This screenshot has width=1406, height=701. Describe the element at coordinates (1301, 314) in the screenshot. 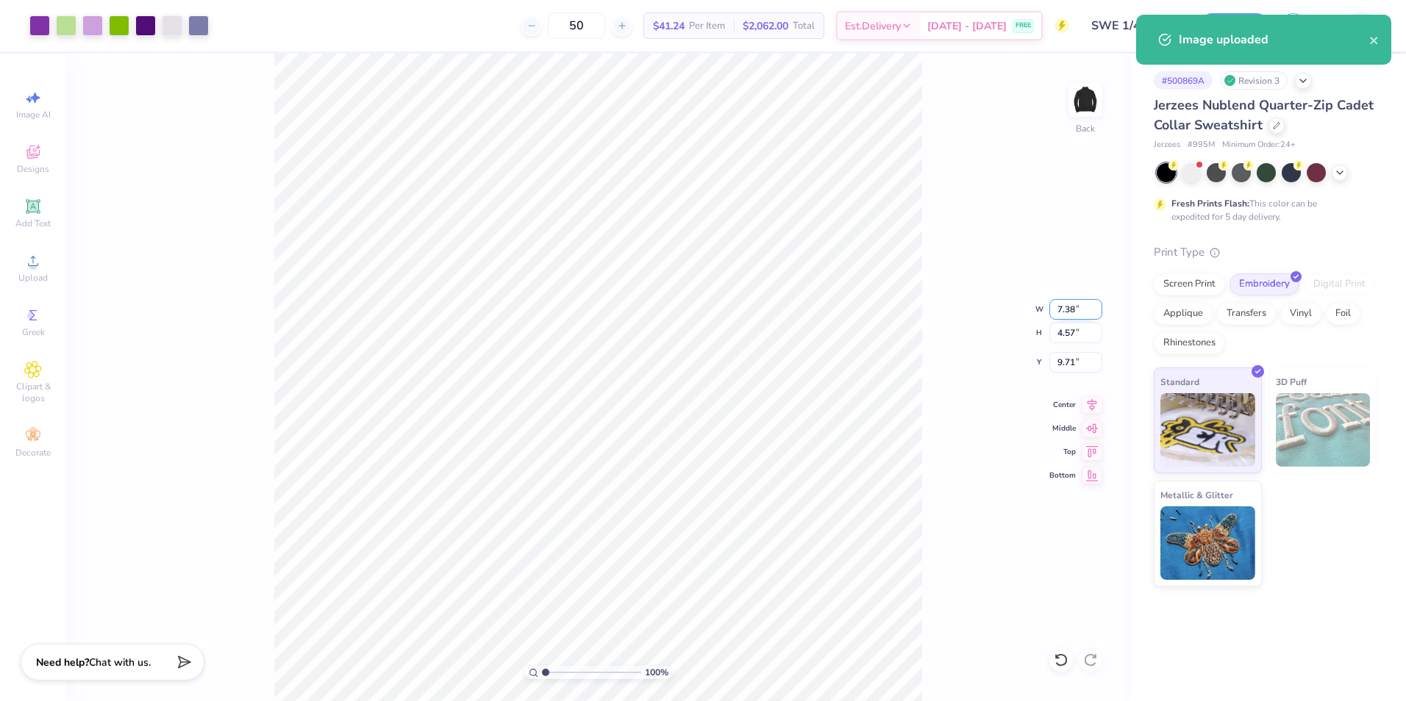

I see `div: Vinyl` at that location.